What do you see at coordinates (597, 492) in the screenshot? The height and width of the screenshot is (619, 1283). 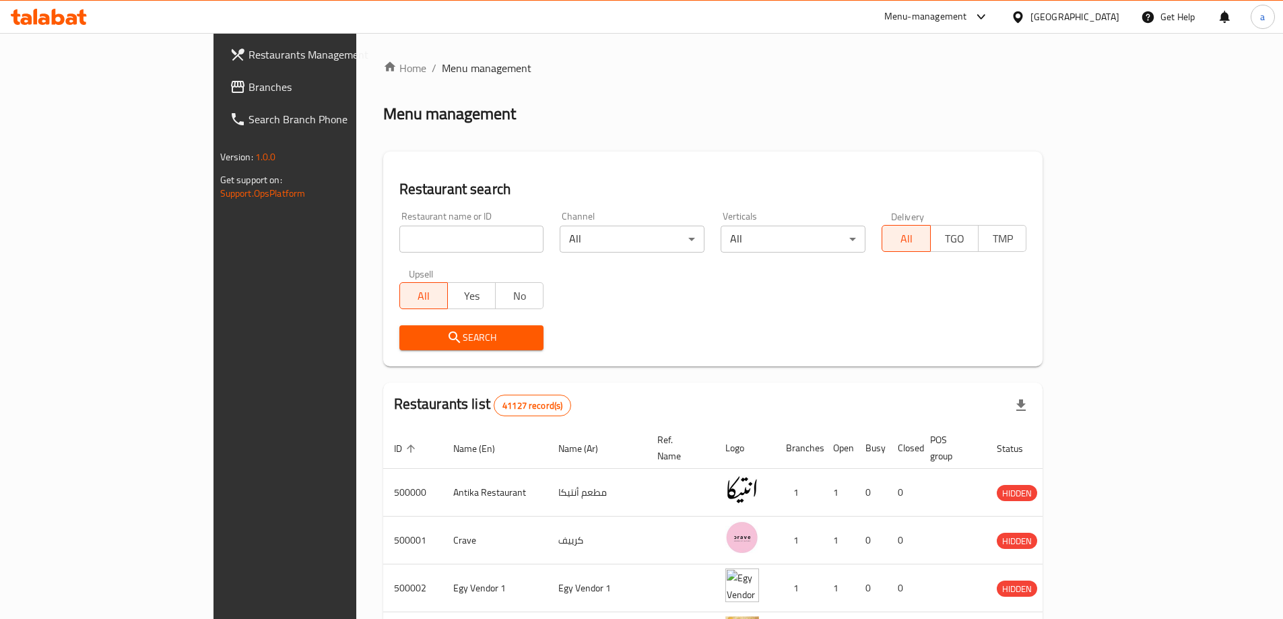 I see `td: مطعم أنتيكا` at bounding box center [597, 492].